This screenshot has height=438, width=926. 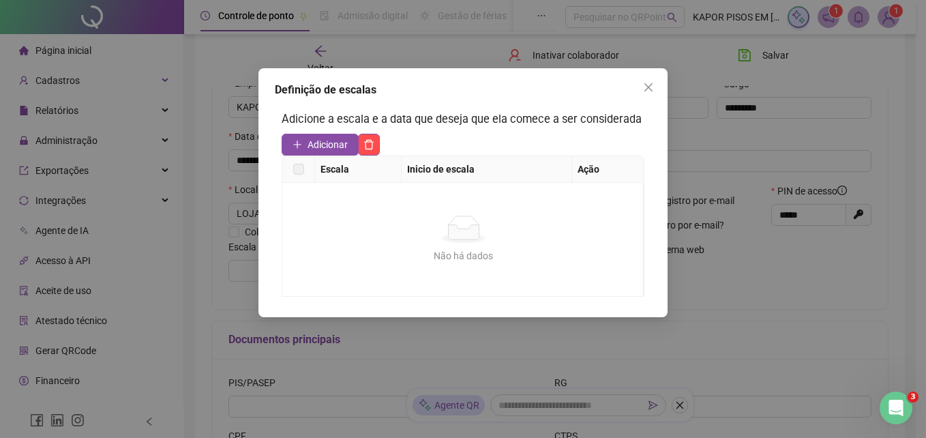 I want to click on span: delete, so click(x=369, y=145).